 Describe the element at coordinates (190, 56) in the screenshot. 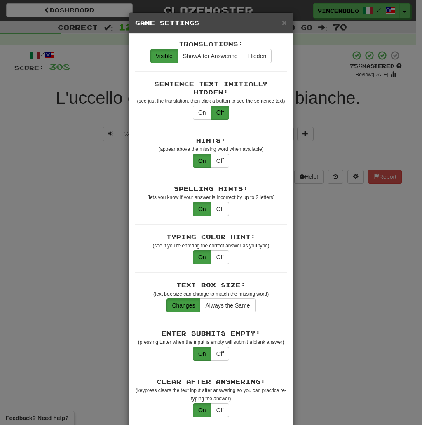

I see `span: Show` at that location.